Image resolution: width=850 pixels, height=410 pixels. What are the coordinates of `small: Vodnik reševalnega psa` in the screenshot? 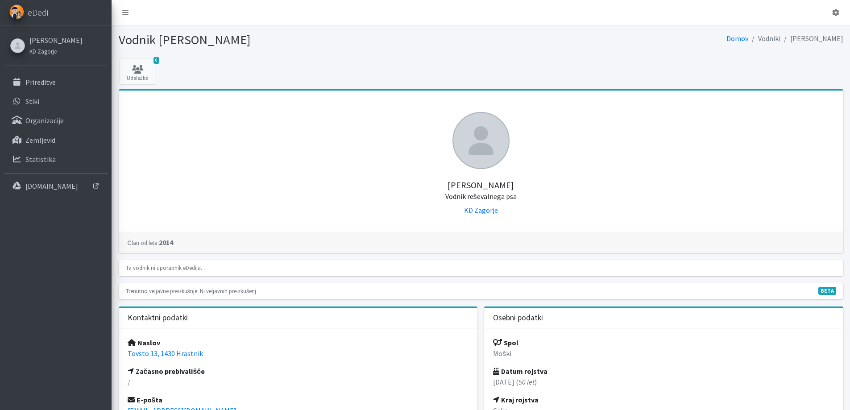 It's located at (481, 196).